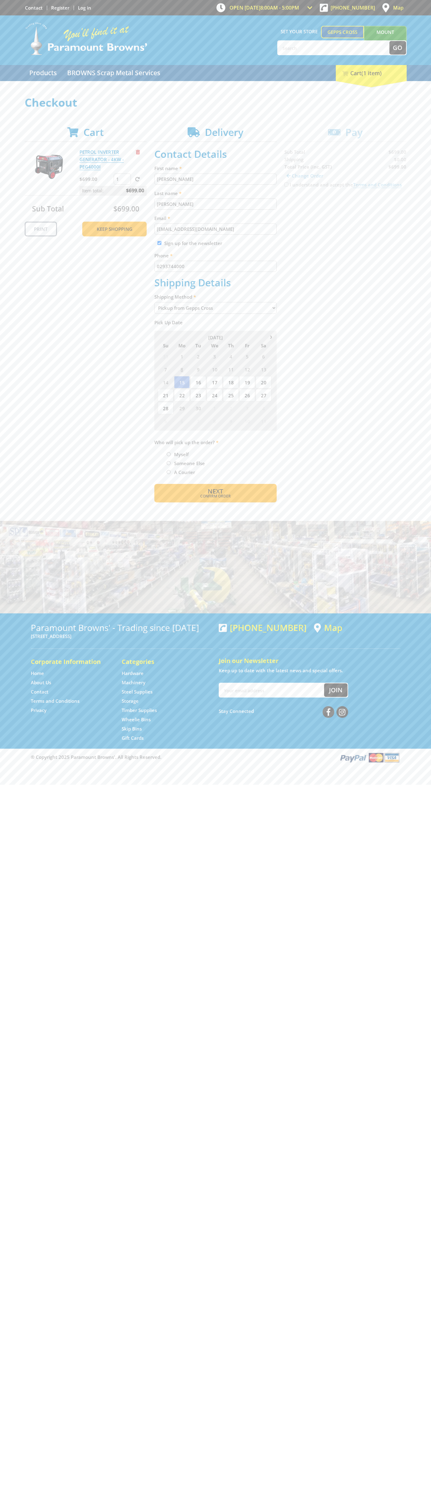 The image size is (431, 1498). Describe the element at coordinates (215, 346) in the screenshot. I see `span: We` at that location.